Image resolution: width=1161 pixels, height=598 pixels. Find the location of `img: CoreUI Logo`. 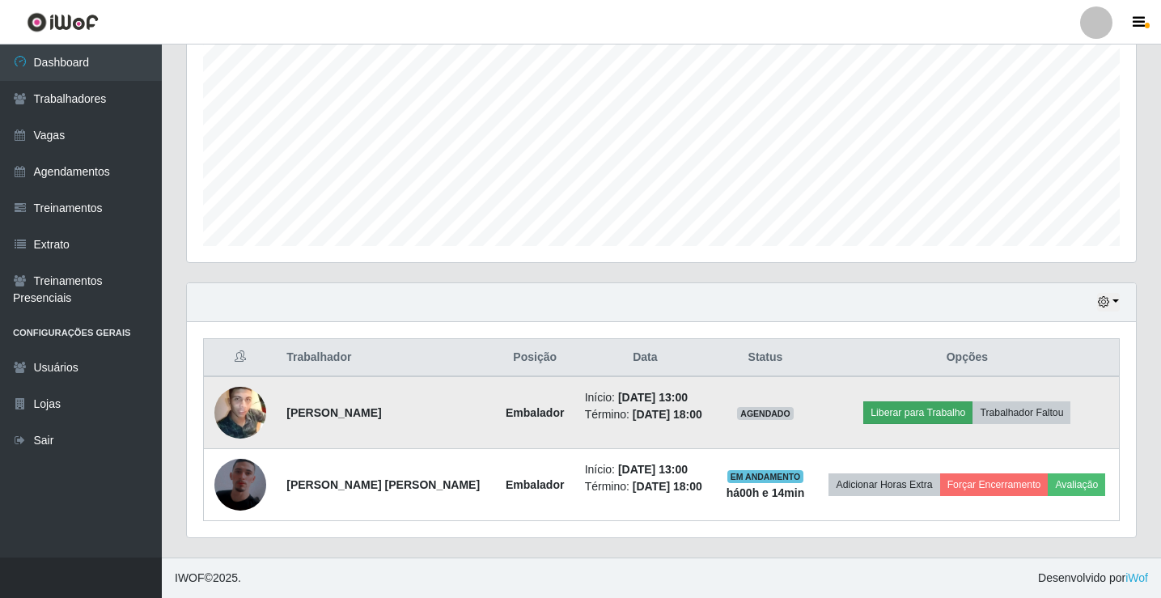

img: CoreUI Logo is located at coordinates (62, 22).